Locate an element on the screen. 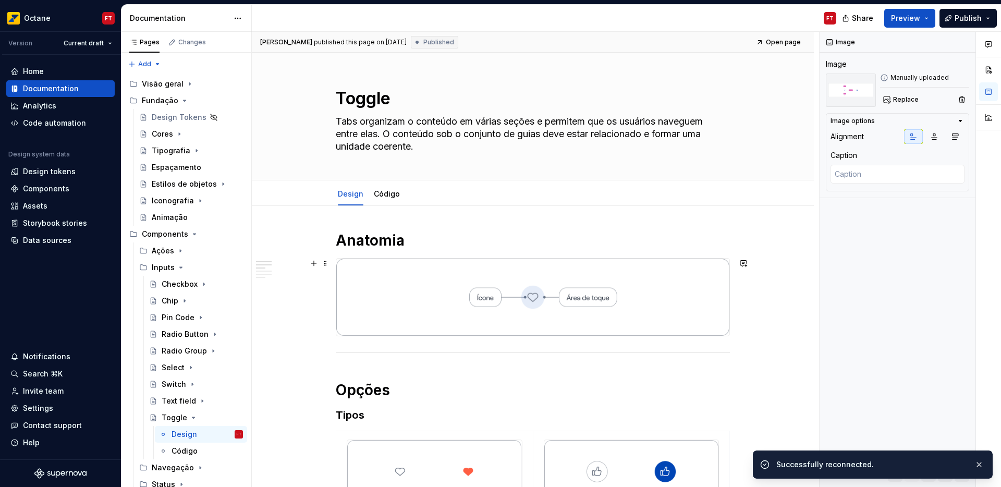  a: Code automation is located at coordinates (60, 123).